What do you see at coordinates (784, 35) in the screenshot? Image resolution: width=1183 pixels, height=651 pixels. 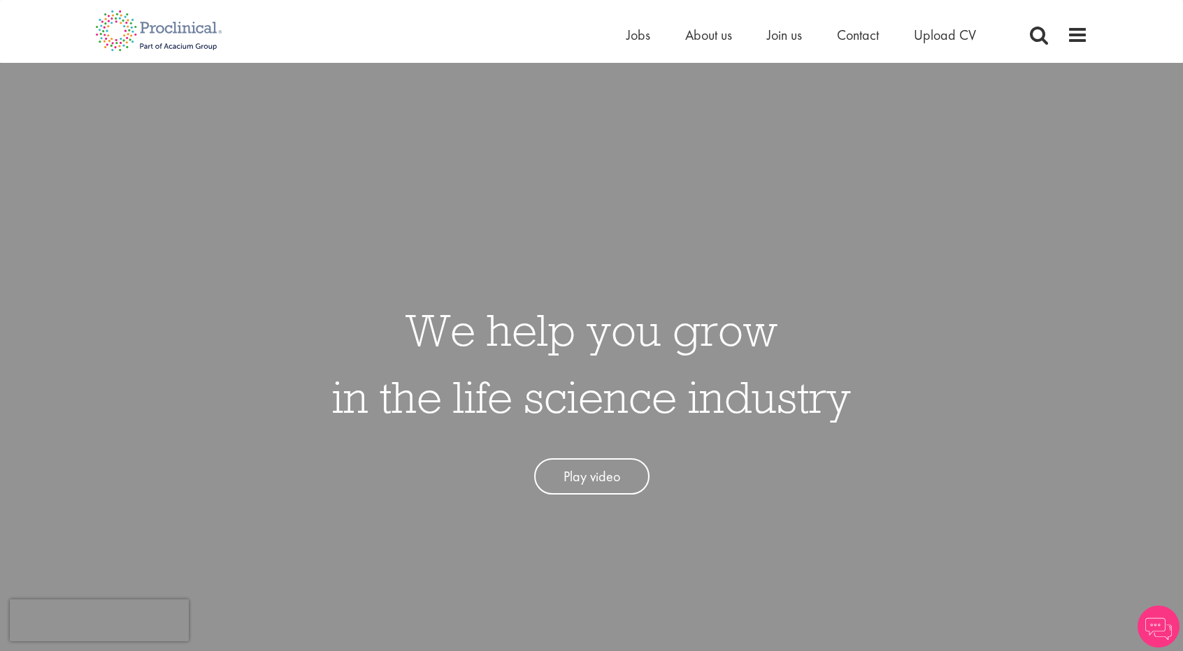 I see `a: Join us` at bounding box center [784, 35].